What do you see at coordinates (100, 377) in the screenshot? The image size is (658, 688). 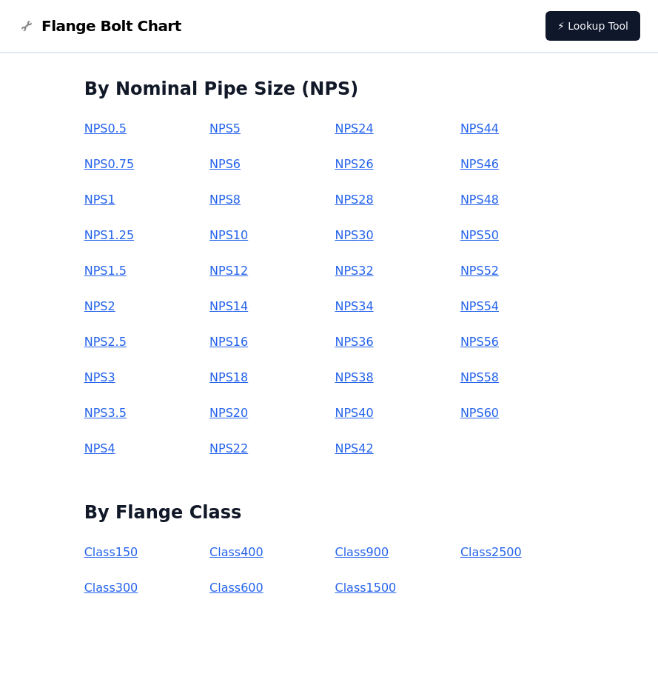 I see `a: NPS3` at bounding box center [100, 377].